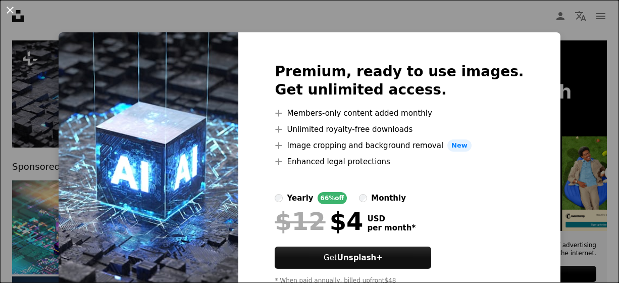 The width and height of the screenshot is (619, 283). Describe the element at coordinates (392, 219) in the screenshot. I see `span: USD` at that location.